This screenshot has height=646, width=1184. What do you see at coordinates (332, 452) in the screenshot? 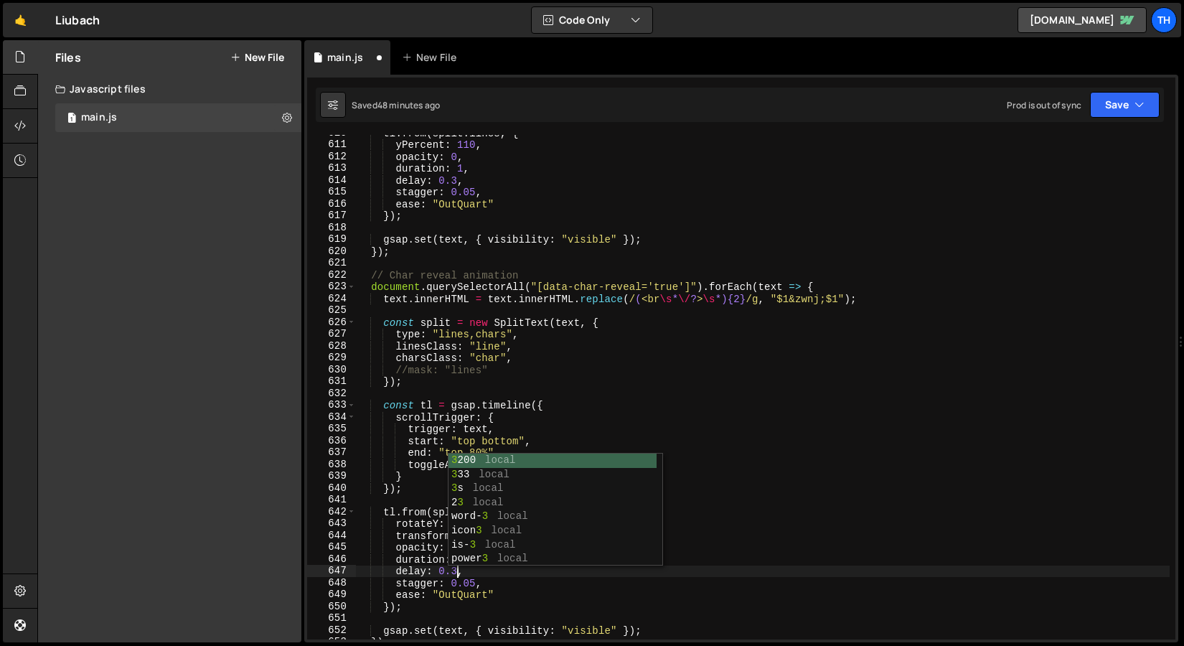
I see `div: 637` at bounding box center [332, 452].